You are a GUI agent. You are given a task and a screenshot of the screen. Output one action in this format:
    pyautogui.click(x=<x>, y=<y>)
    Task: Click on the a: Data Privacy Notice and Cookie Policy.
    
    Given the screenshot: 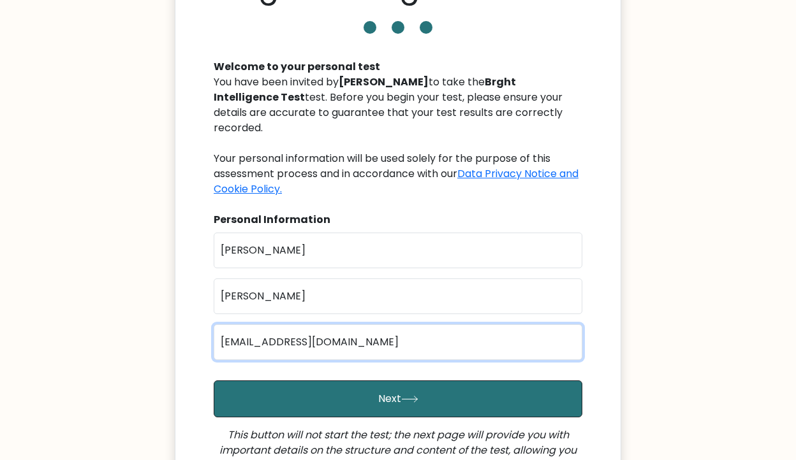 What is the action you would take?
    pyautogui.click(x=396, y=181)
    